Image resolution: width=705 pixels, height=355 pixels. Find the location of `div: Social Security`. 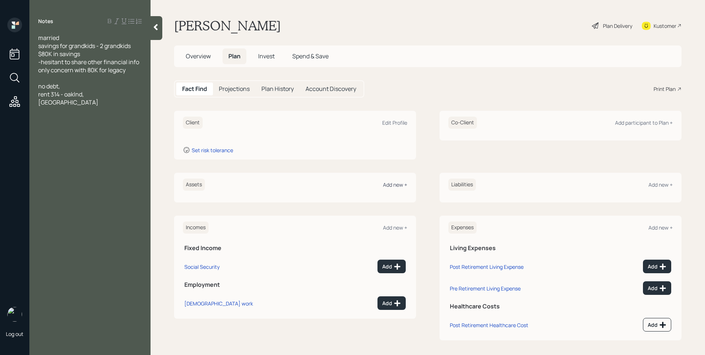

div: Social Security is located at coordinates (202, 267).